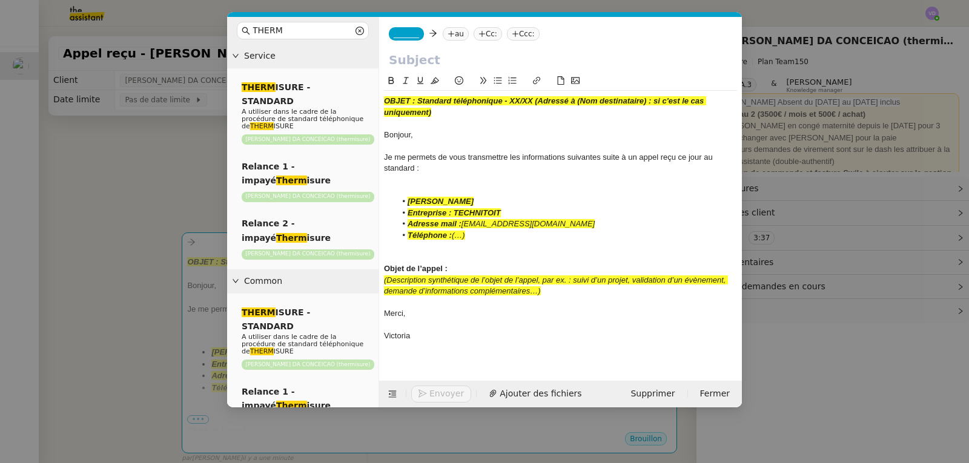  I want to click on em: Entreprise : TECHNITOIT, so click(454, 213).